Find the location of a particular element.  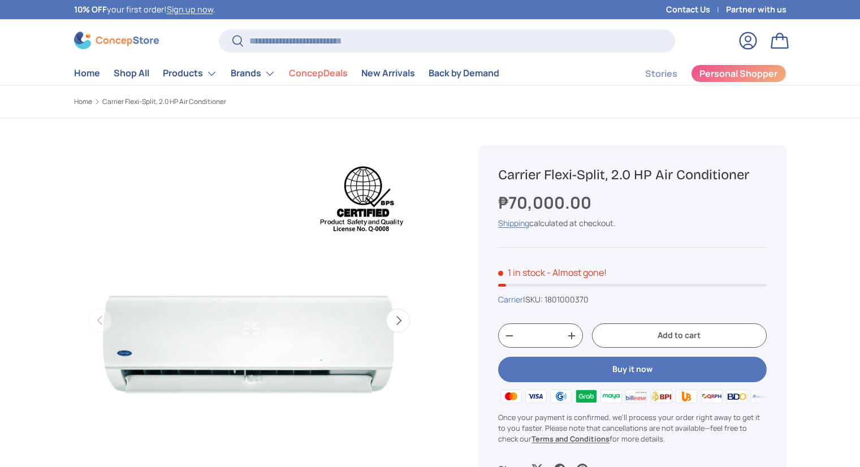

a: ConcepDeals is located at coordinates (318, 73).